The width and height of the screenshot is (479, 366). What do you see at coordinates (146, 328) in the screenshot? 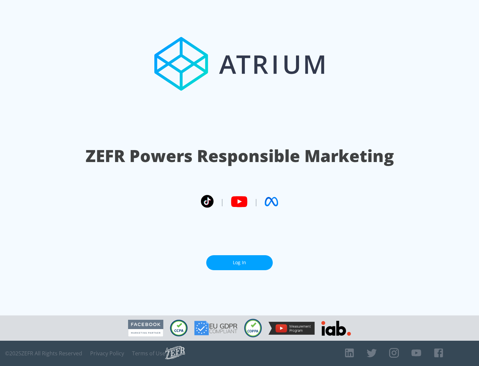
I see `img: Facebook Marketing Partner` at bounding box center [146, 328].